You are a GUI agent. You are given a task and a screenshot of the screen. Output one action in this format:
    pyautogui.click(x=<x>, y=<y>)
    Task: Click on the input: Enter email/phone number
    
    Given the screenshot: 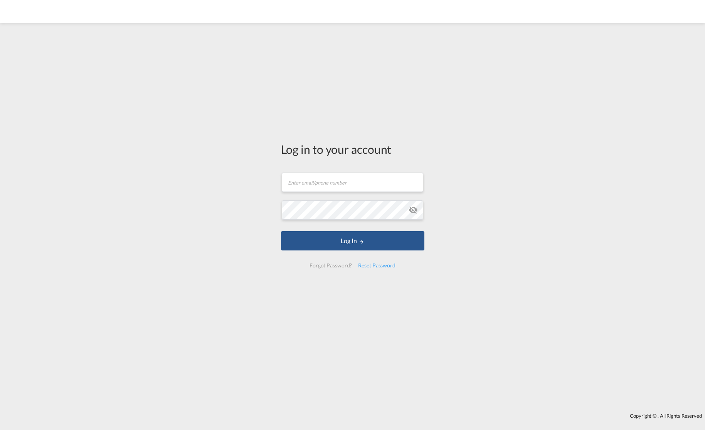 What is the action you would take?
    pyautogui.click(x=352, y=182)
    